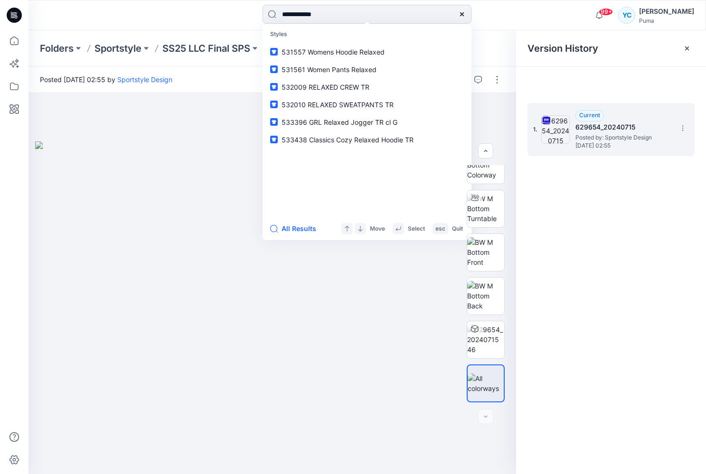  What do you see at coordinates (486, 252) in the screenshot?
I see `img: BW M Bottom Front` at bounding box center [486, 252].